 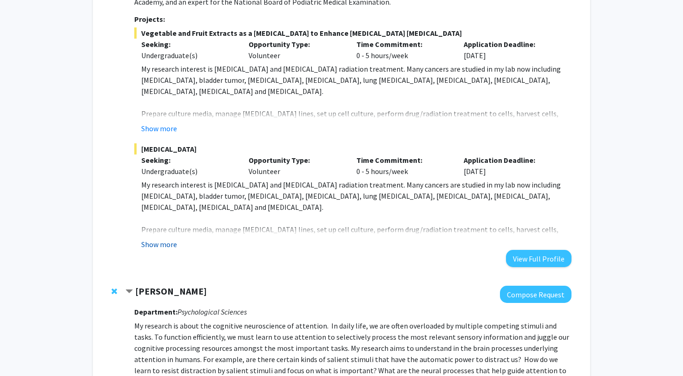 I want to click on i: Psychological Sciences, so click(x=212, y=311).